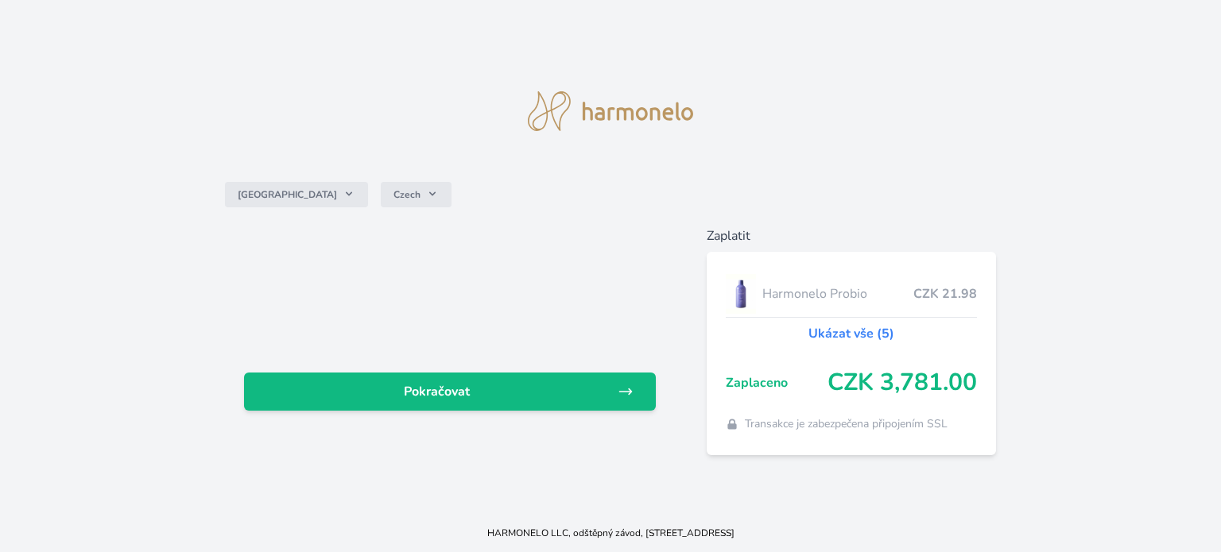 The height and width of the screenshot is (552, 1221). I want to click on span: Harmonelo Probio, so click(838, 294).